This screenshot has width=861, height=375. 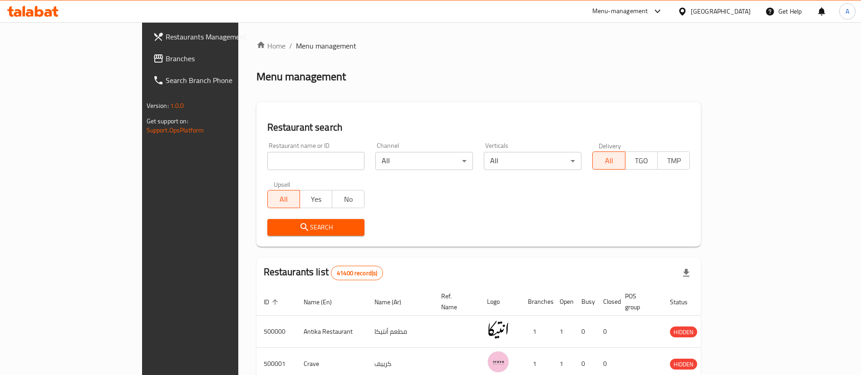 What do you see at coordinates (324, 302) in the screenshot?
I see `span: Name (En)` at bounding box center [324, 302].